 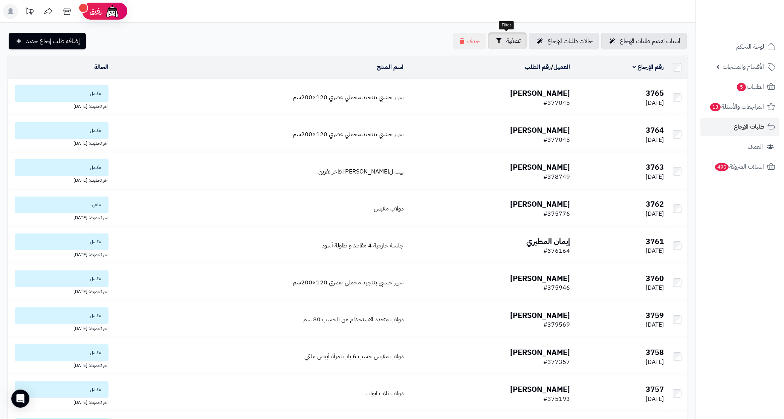 What do you see at coordinates (557, 324) in the screenshot?
I see `span: #379569` at bounding box center [557, 324].